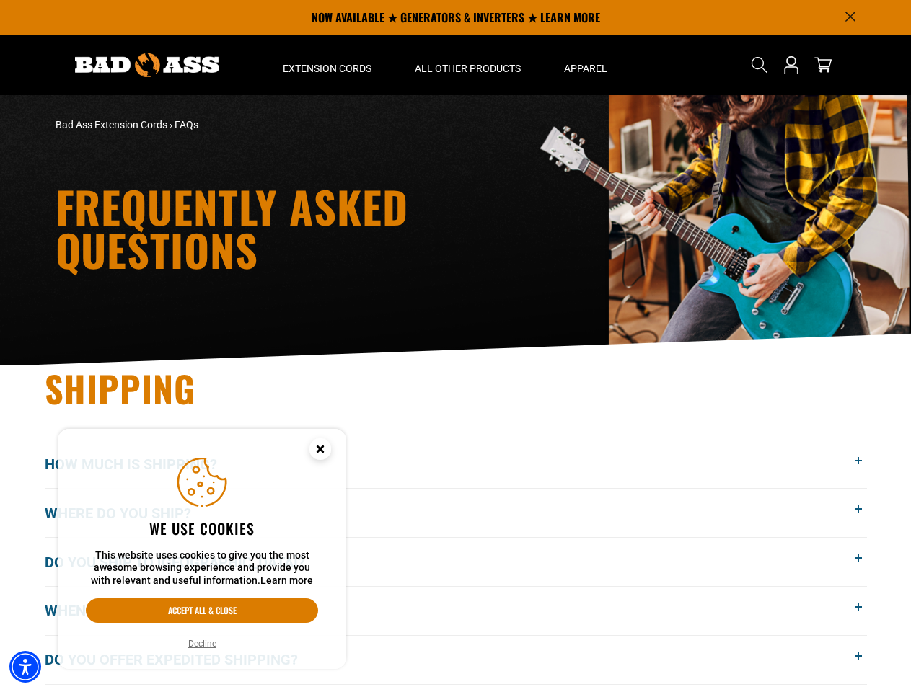  What do you see at coordinates (120, 388) in the screenshot?
I see `span: Shipping` at bounding box center [120, 388].